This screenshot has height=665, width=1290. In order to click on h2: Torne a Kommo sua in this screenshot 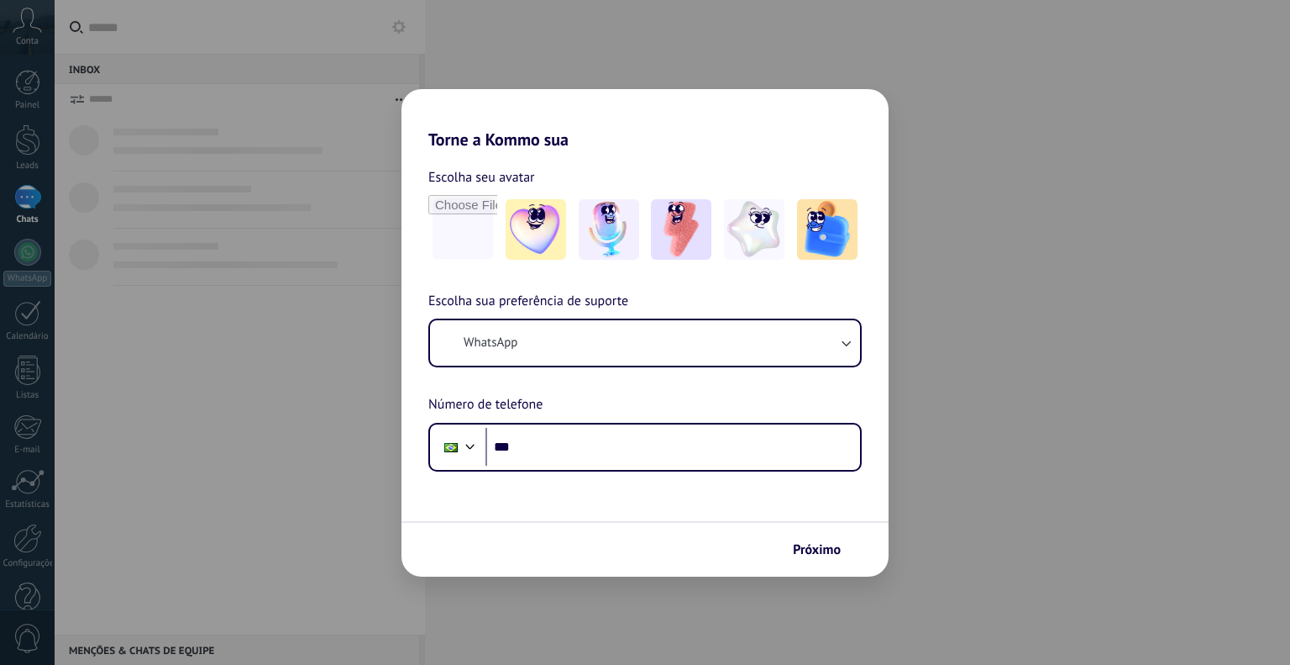, I will do `click(645, 119)`.